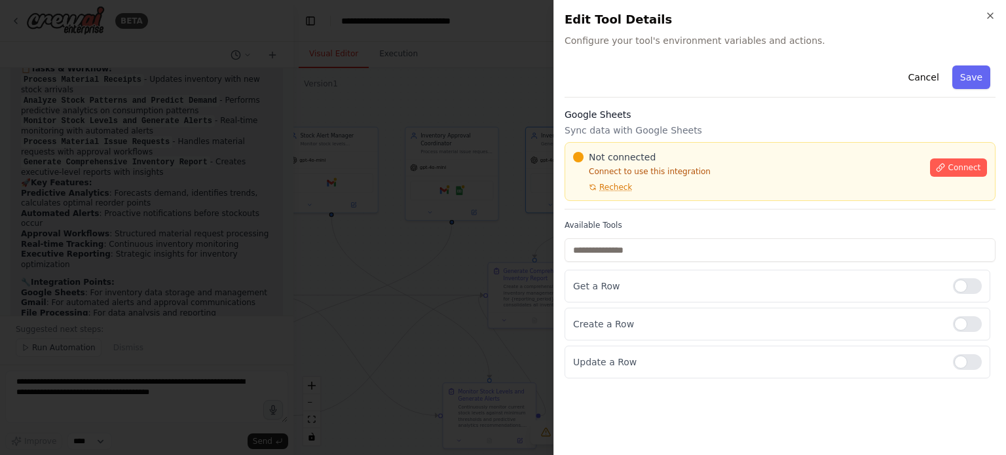 Image resolution: width=1006 pixels, height=455 pixels. Describe the element at coordinates (780, 41) in the screenshot. I see `span: Configure your tool's environment variables and actions.` at that location.